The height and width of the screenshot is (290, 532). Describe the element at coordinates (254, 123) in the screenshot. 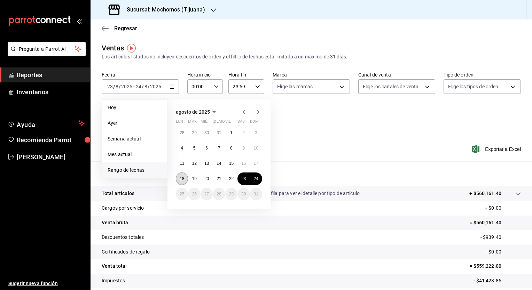

I see `abbr: domingo` at that location.